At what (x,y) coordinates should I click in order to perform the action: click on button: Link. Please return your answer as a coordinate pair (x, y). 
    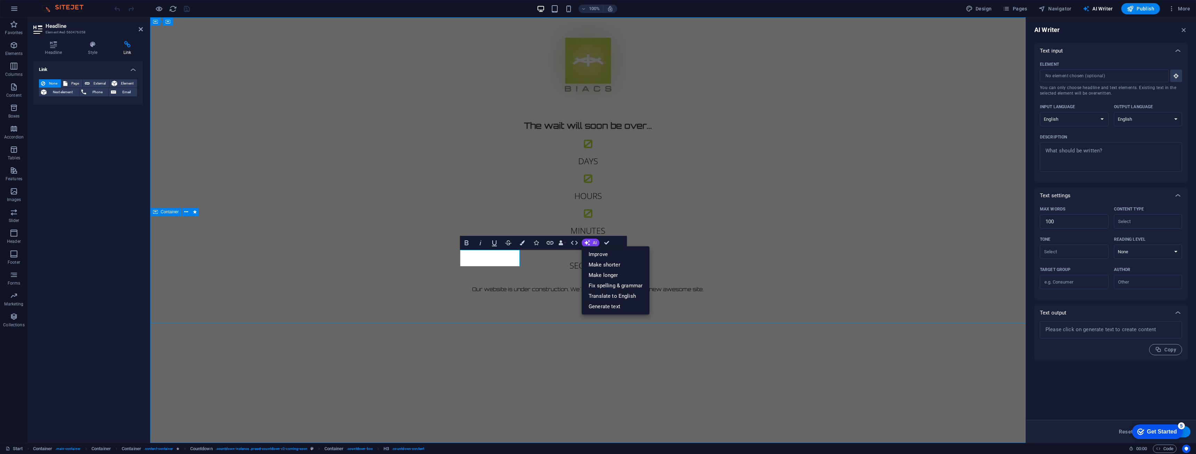
    Looking at the image, I should click on (550, 243).